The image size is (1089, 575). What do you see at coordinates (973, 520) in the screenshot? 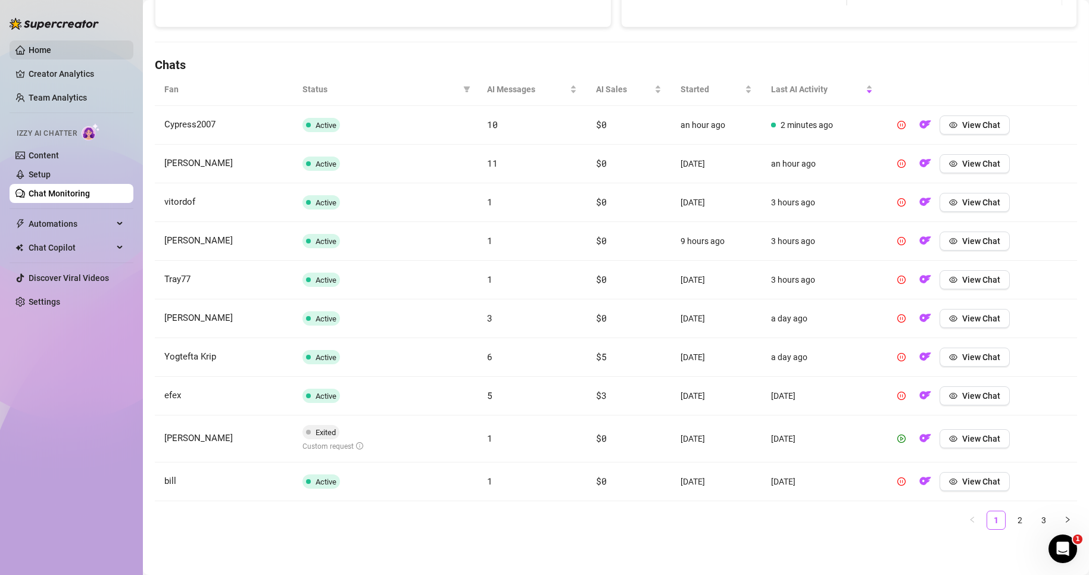
I see `span: left` at bounding box center [973, 520].